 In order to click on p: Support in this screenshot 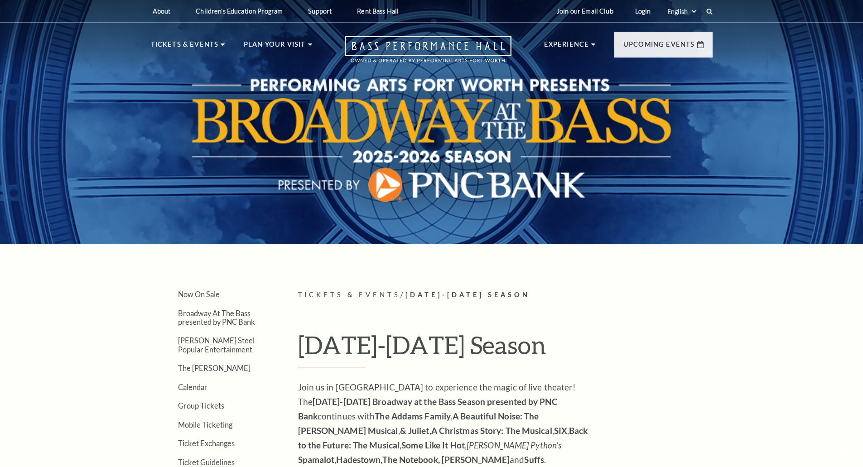, I will do `click(320, 11)`.